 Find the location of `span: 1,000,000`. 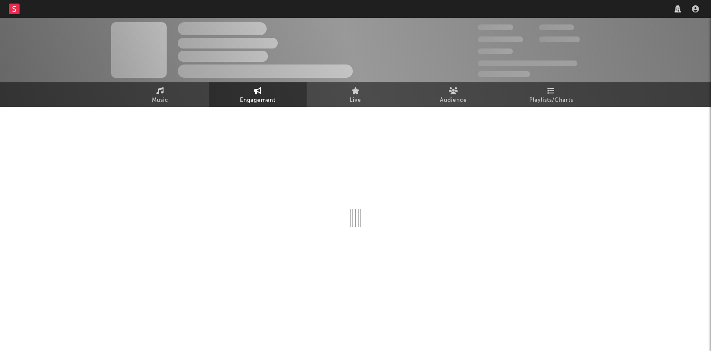

span: 1,000,000 is located at coordinates (559, 39).